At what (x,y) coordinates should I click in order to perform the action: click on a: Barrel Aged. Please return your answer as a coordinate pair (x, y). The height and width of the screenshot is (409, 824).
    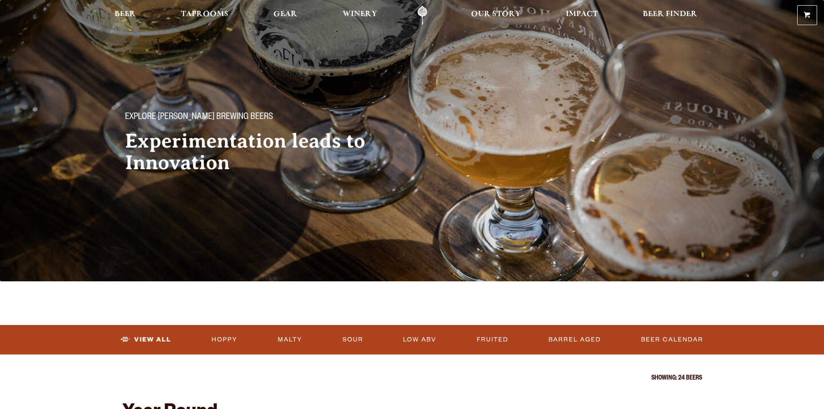
    Looking at the image, I should click on (574, 340).